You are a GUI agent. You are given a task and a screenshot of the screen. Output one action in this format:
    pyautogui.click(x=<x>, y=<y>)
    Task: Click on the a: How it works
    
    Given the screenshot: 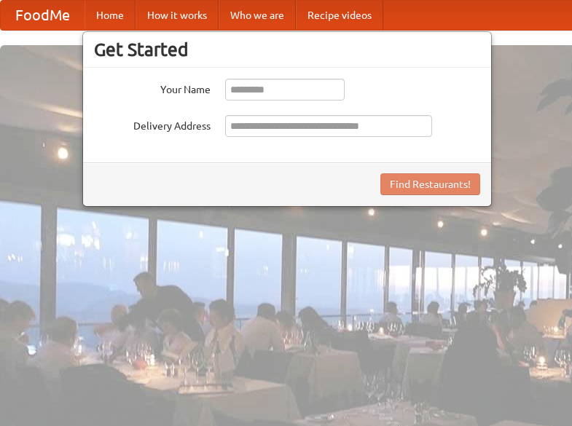 What is the action you would take?
    pyautogui.click(x=177, y=15)
    